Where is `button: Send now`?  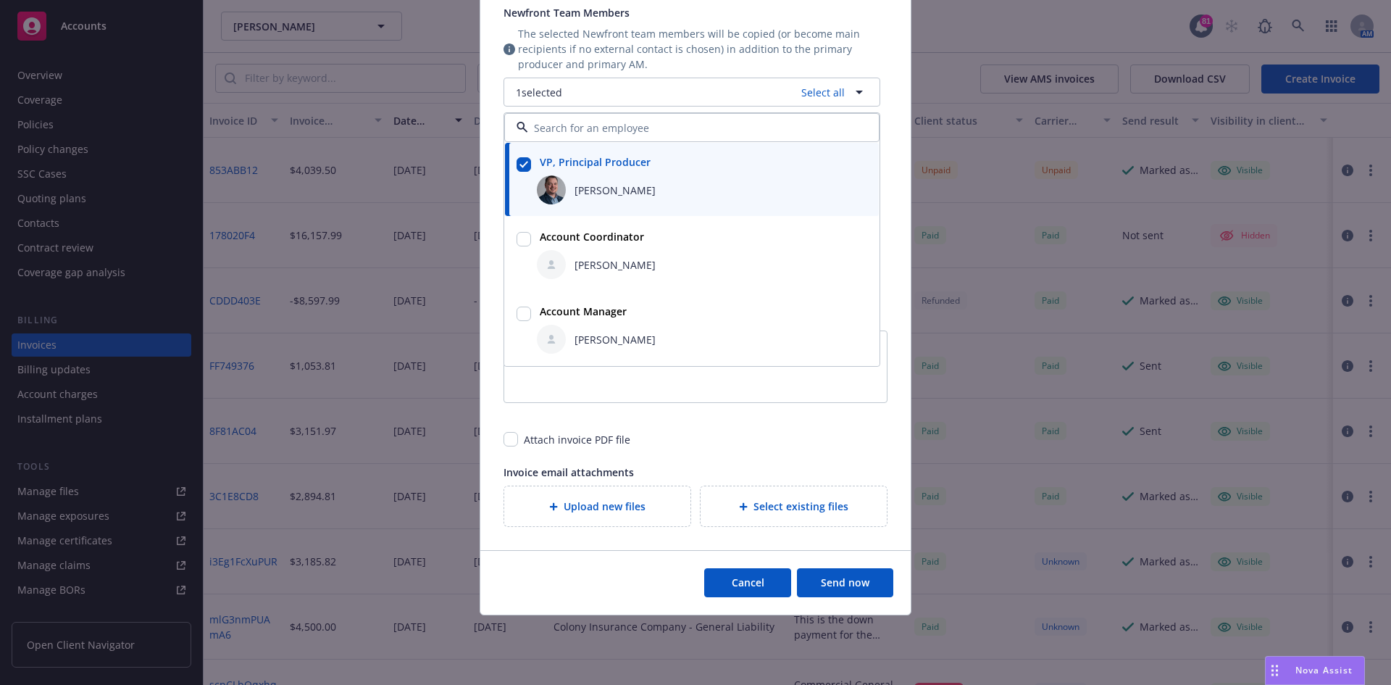 button: Send now is located at coordinates (845, 583).